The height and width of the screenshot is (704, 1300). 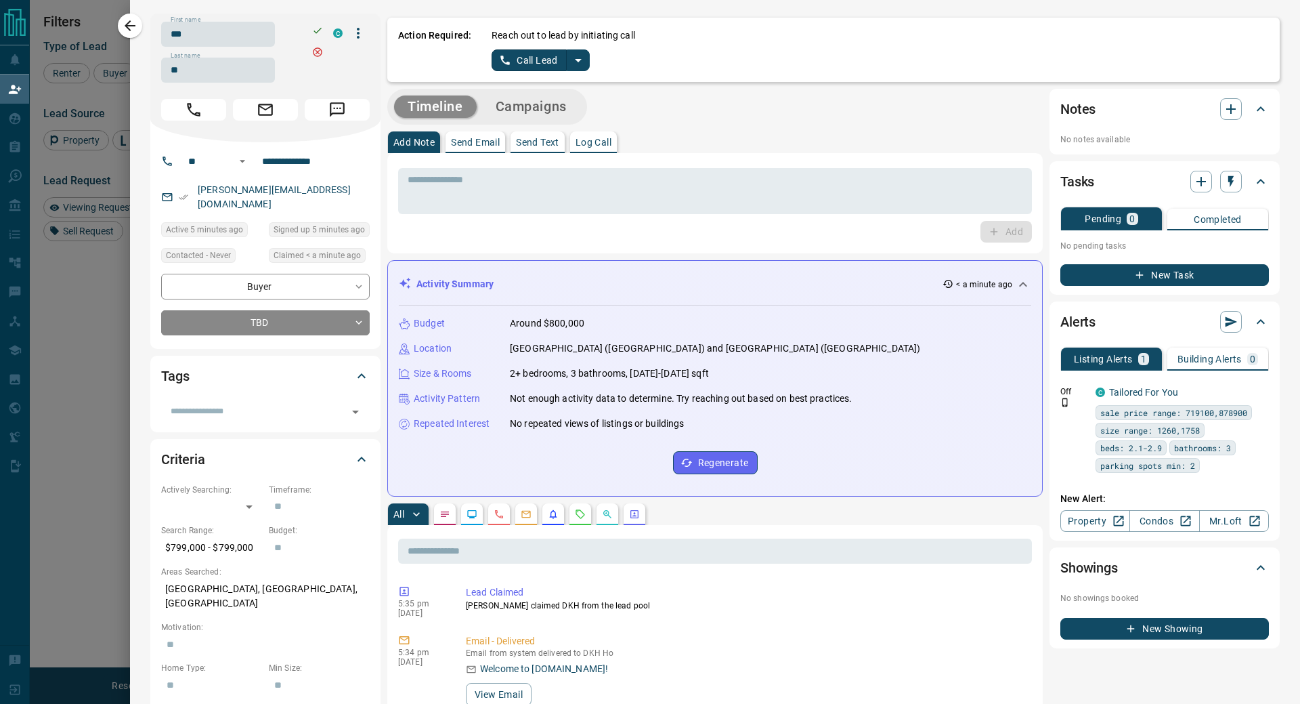 I want to click on p: Activity Pattern, so click(x=447, y=398).